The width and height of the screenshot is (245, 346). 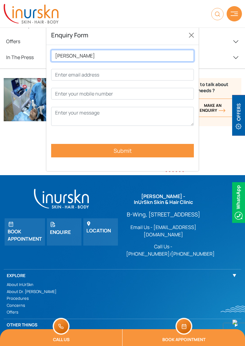 What do you see at coordinates (234, 14) in the screenshot?
I see `img: hamLine.svg` at bounding box center [234, 14].